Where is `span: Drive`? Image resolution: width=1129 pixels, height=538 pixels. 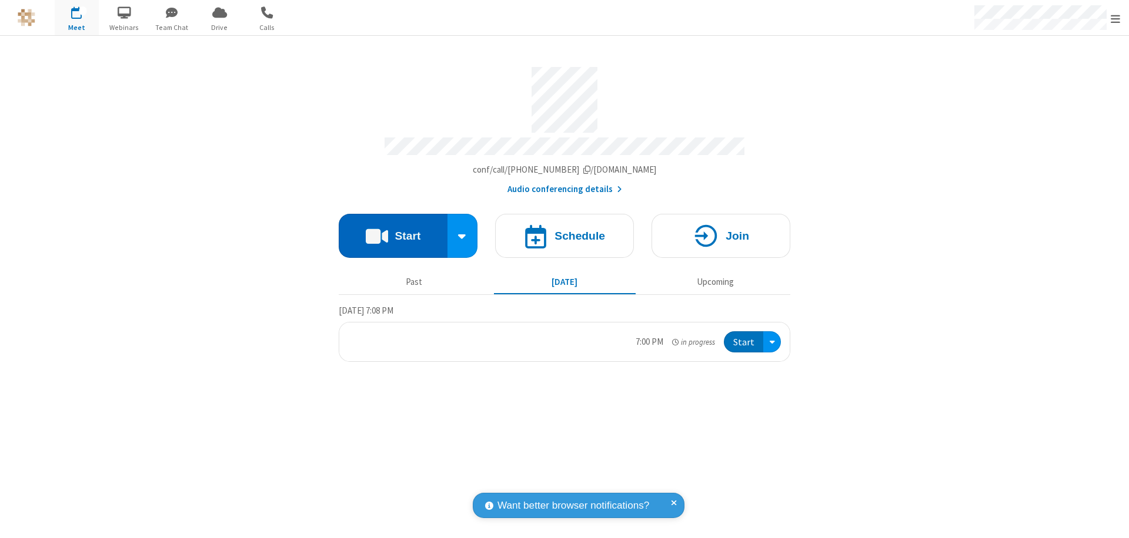 span: Drive is located at coordinates (219, 28).